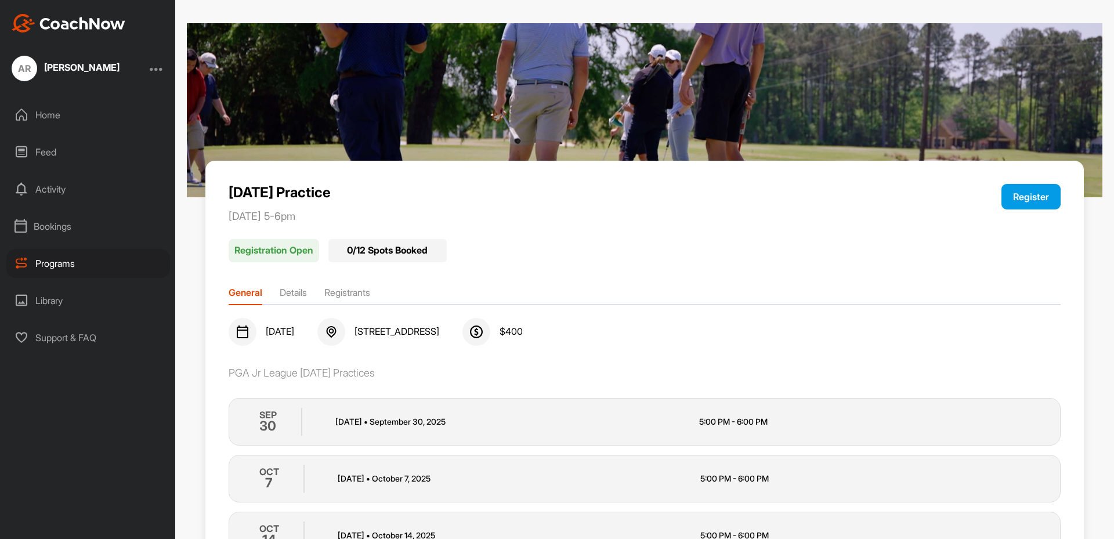  Describe the element at coordinates (388, 251) in the screenshot. I see `div: 0 / 12 Spots Booked` at that location.